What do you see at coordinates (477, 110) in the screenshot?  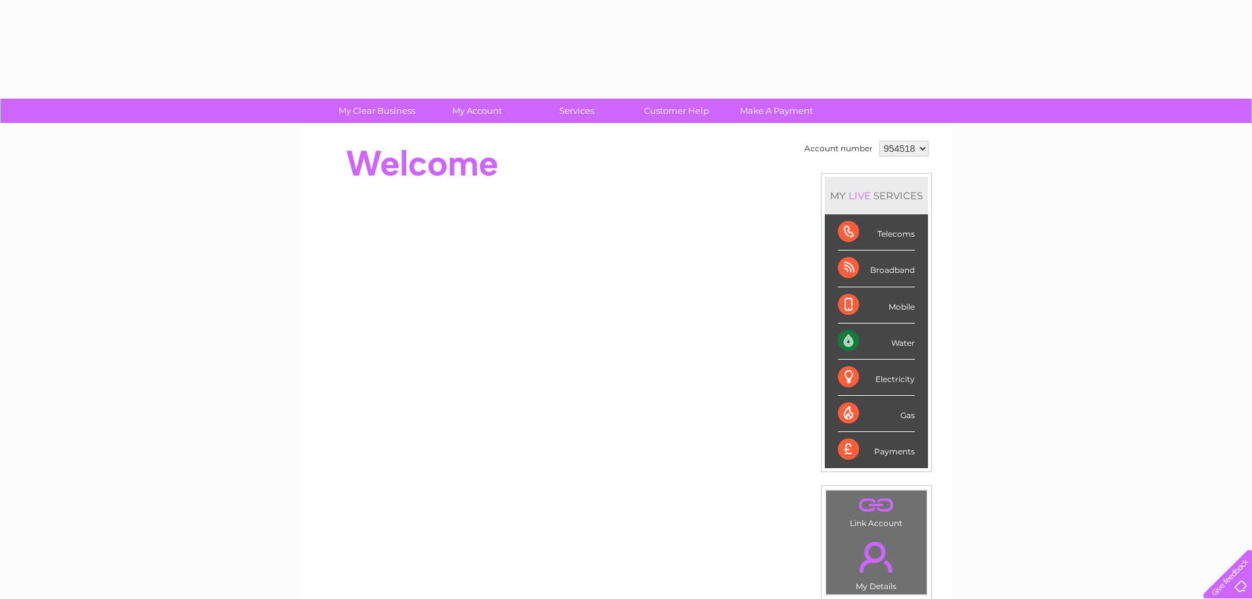 I see `a: My Account` at bounding box center [477, 110].